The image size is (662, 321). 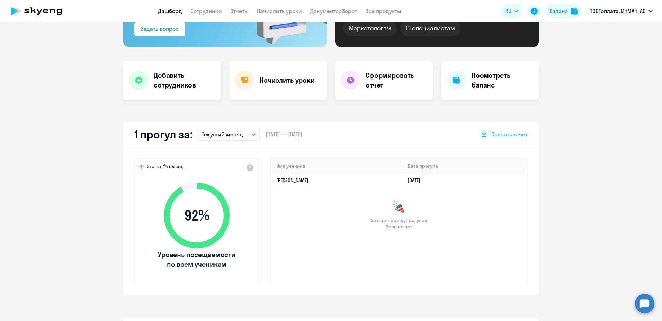 What do you see at coordinates (399, 208) in the screenshot?
I see `img: congrats` at bounding box center [399, 208].